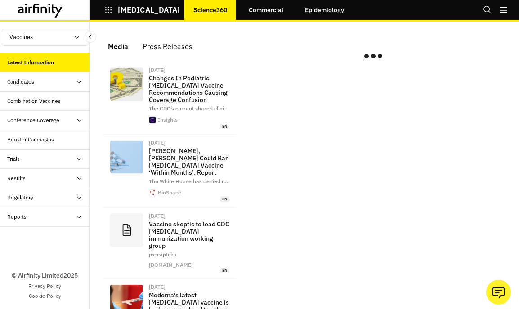 The width and height of the screenshot is (519, 309). I want to click on span: The CDC’s current shared clini …, so click(188, 108).